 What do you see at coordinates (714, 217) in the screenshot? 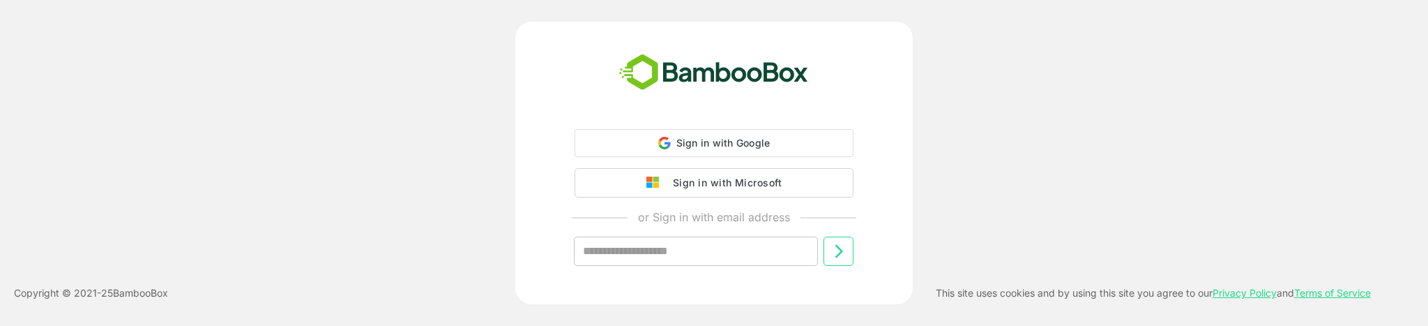
I see `p: or Sign in with email address` at bounding box center [714, 217].